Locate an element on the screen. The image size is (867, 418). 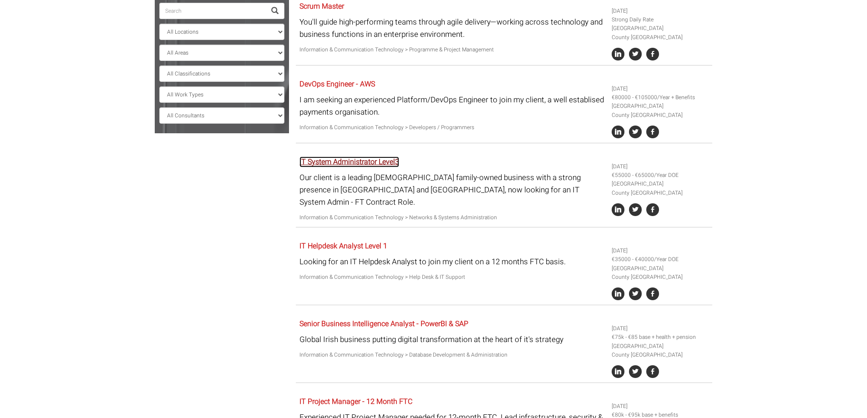
p: Looking for an IT Helpdesk Analyst to join my client on a 12 months FTC basis. is located at coordinates (452, 262).